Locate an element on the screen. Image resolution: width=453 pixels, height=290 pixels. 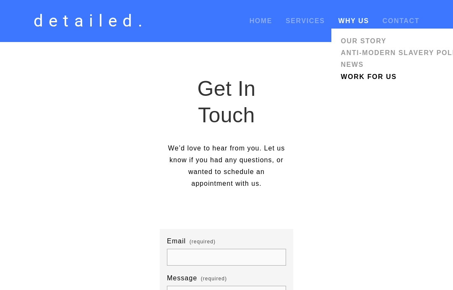
a: Services is located at coordinates (305, 21).